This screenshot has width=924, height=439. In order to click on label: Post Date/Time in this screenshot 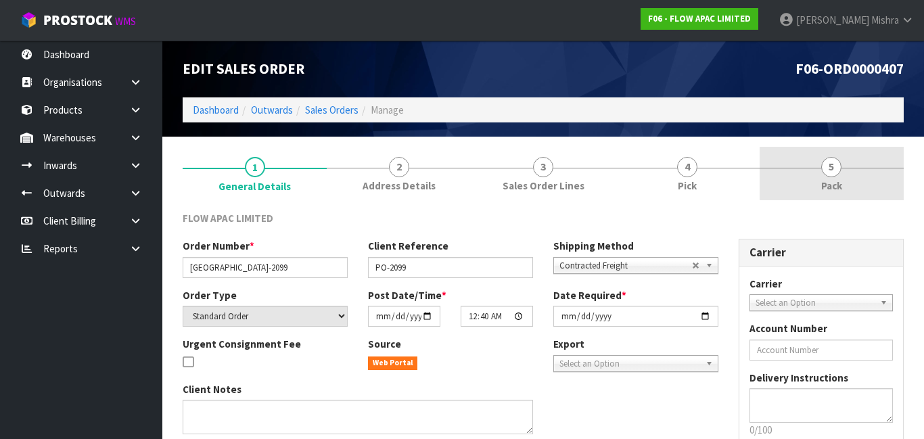, I will do `click(407, 295)`.